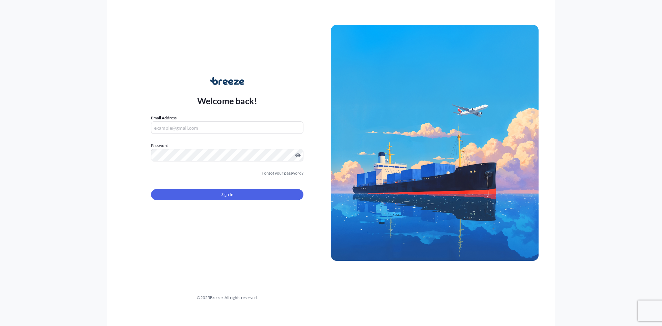  What do you see at coordinates (227, 128) in the screenshot?
I see `input: example@gmail.com` at bounding box center [227, 128].